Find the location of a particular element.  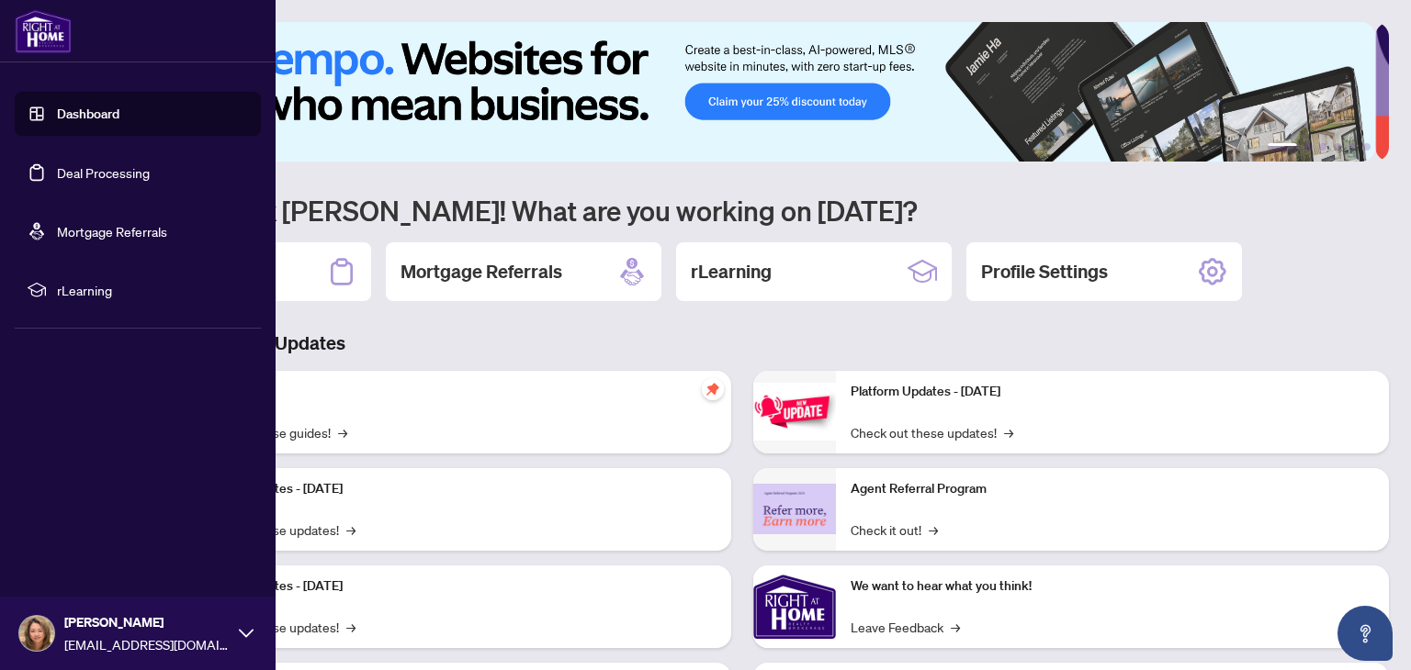

a: Mortgage Referrals is located at coordinates (112, 231).